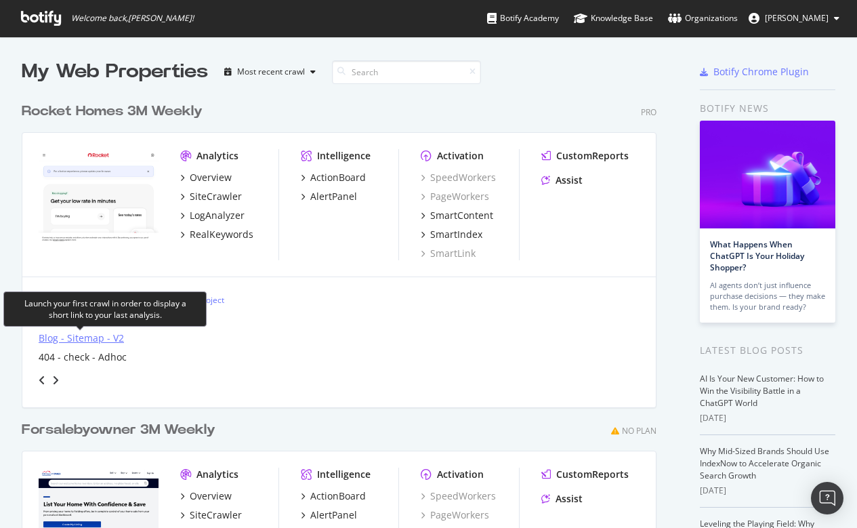 Image resolution: width=857 pixels, height=528 pixels. I want to click on a: SmartIndex, so click(451, 234).